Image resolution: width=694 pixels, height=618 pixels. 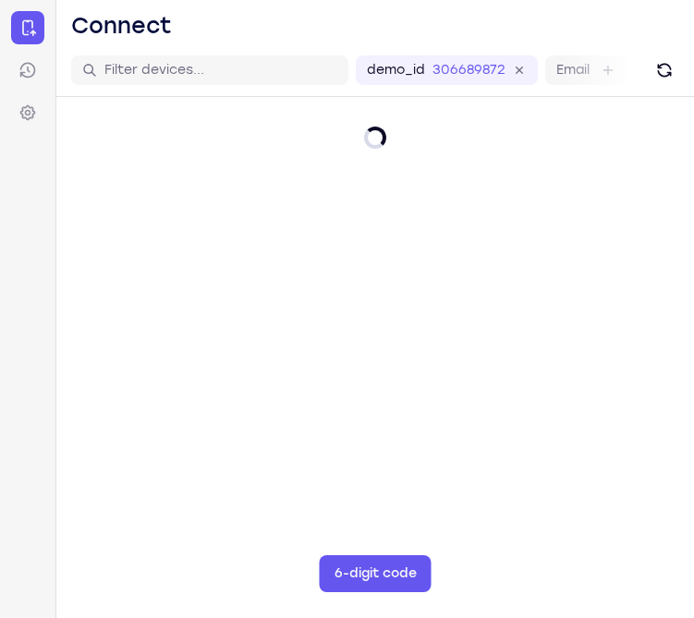 I want to click on button: Refresh, so click(x=664, y=70).